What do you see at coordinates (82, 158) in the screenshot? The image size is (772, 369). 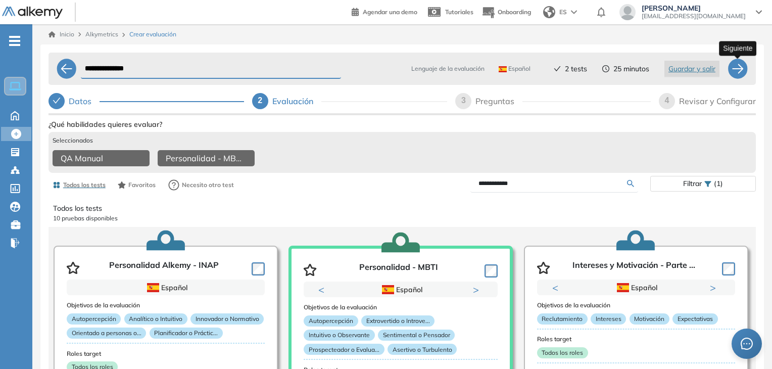 I see `span: QA Manual` at bounding box center [82, 158].